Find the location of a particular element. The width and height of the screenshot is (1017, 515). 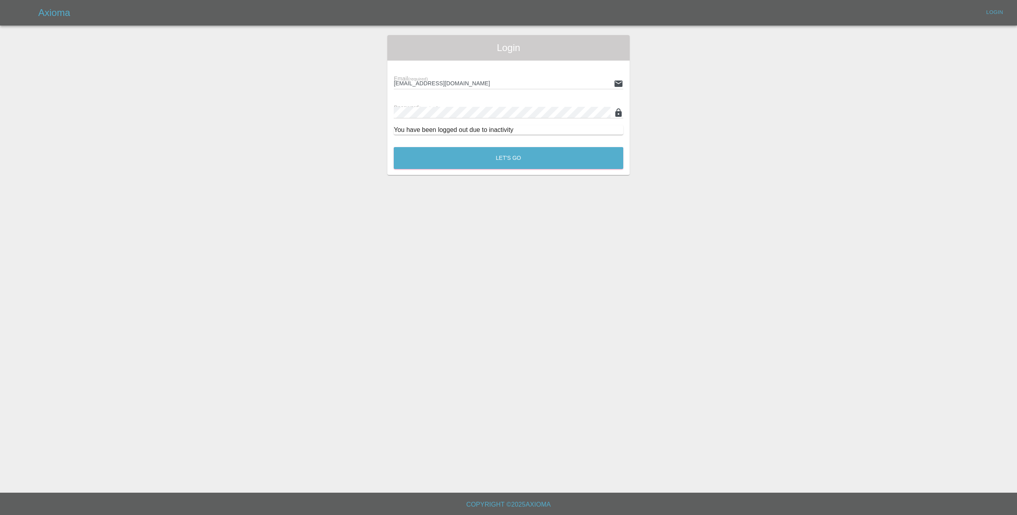

button: Let's Go is located at coordinates (508, 158).